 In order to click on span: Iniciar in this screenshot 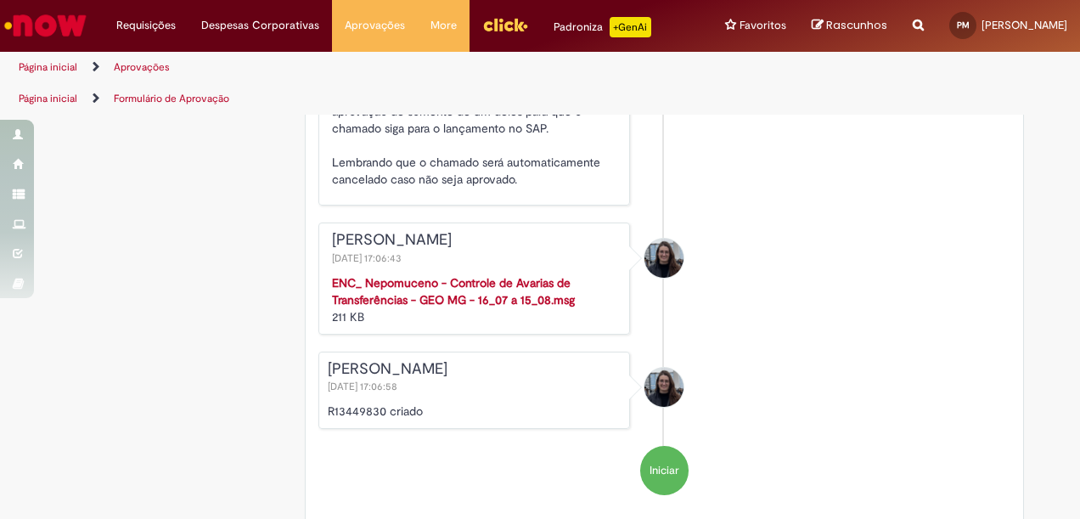, I will do `click(664, 470)`.